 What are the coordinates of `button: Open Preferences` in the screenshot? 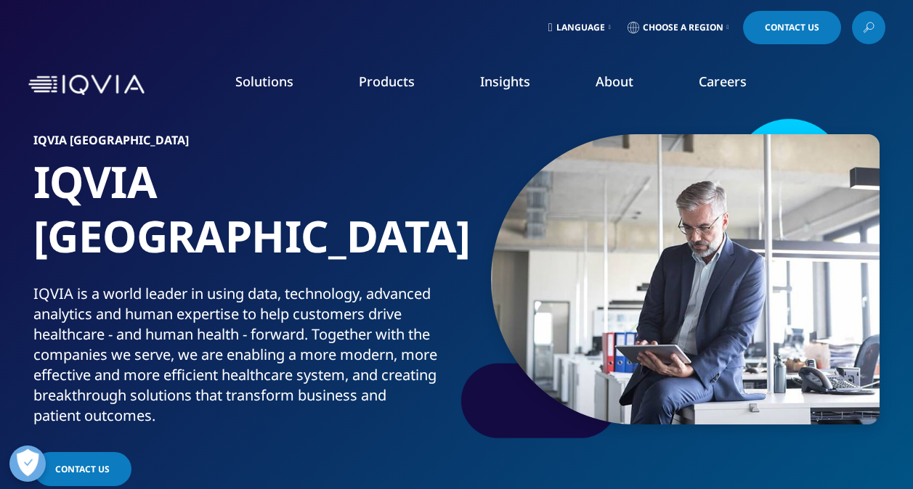 It's located at (28, 464).